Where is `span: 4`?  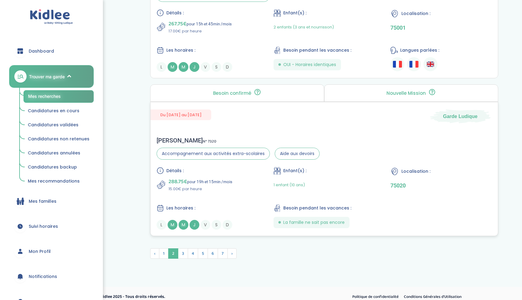 span: 4 is located at coordinates (193, 253).